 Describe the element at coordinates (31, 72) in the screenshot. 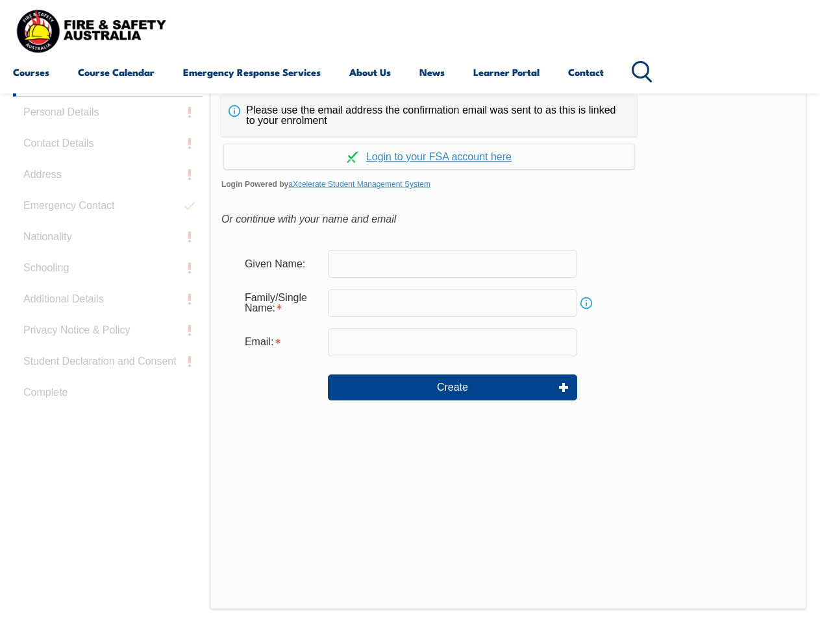

I see `a: Courses` at that location.